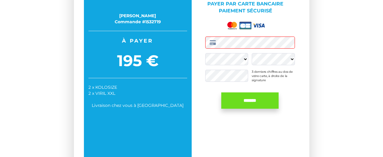 The image size is (383, 157). What do you see at coordinates (245, 25) in the screenshot?
I see `img: cb.png` at bounding box center [245, 25].